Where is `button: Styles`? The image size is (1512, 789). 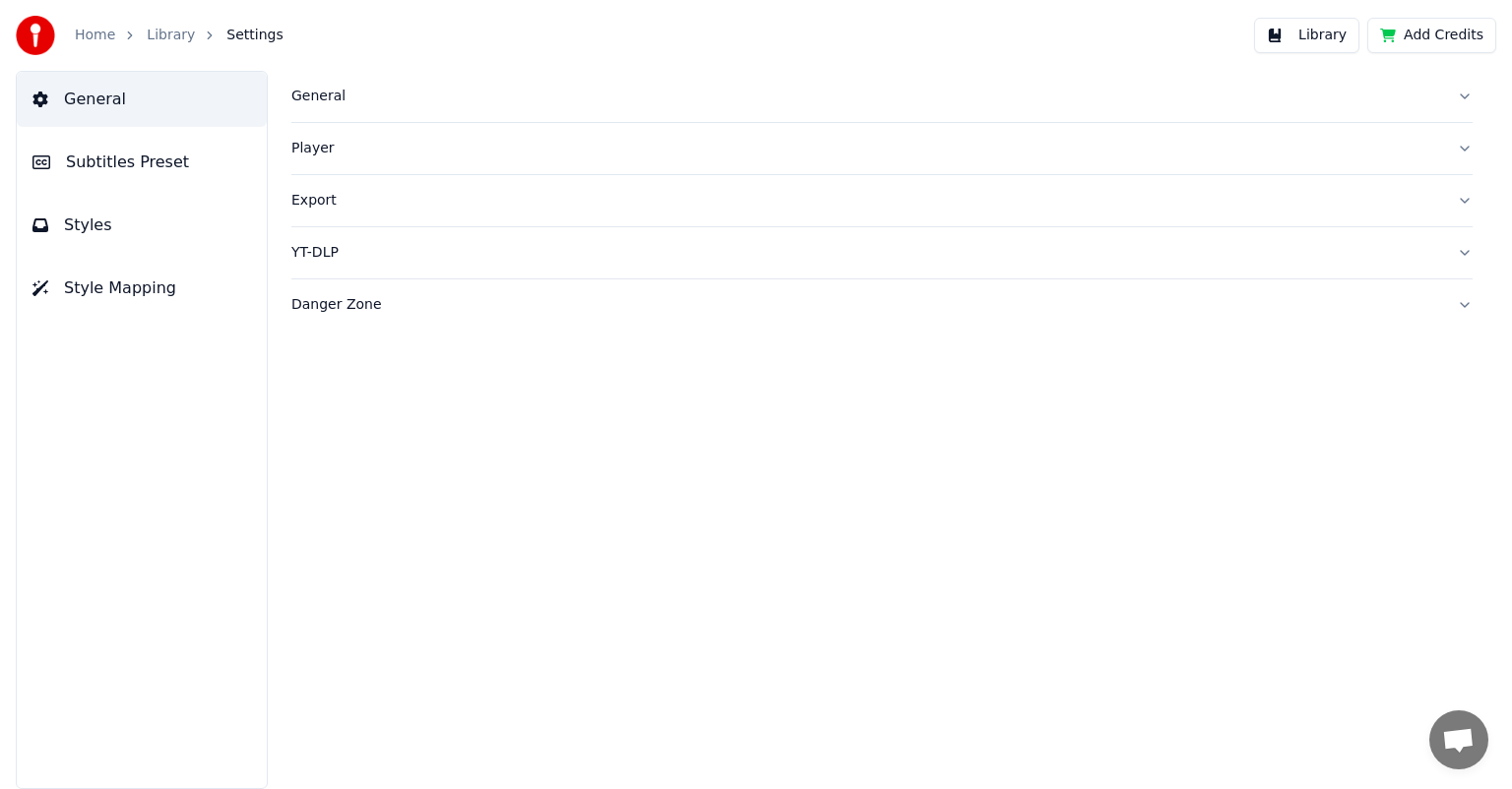
button: Styles is located at coordinates (142, 225).